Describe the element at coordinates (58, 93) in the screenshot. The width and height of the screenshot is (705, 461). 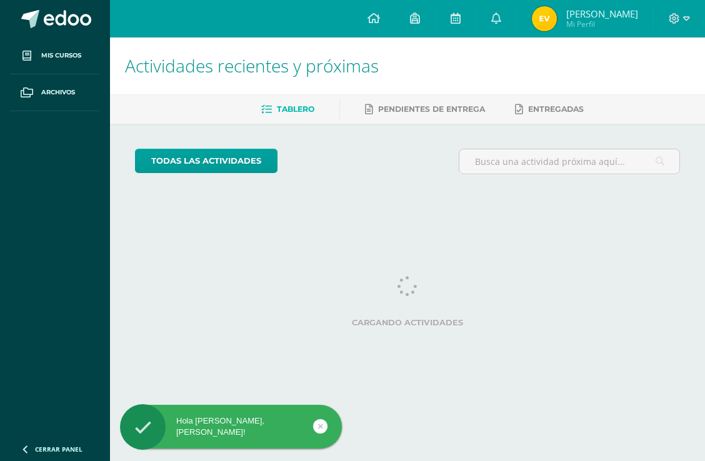
I see `span: Archivos` at that location.